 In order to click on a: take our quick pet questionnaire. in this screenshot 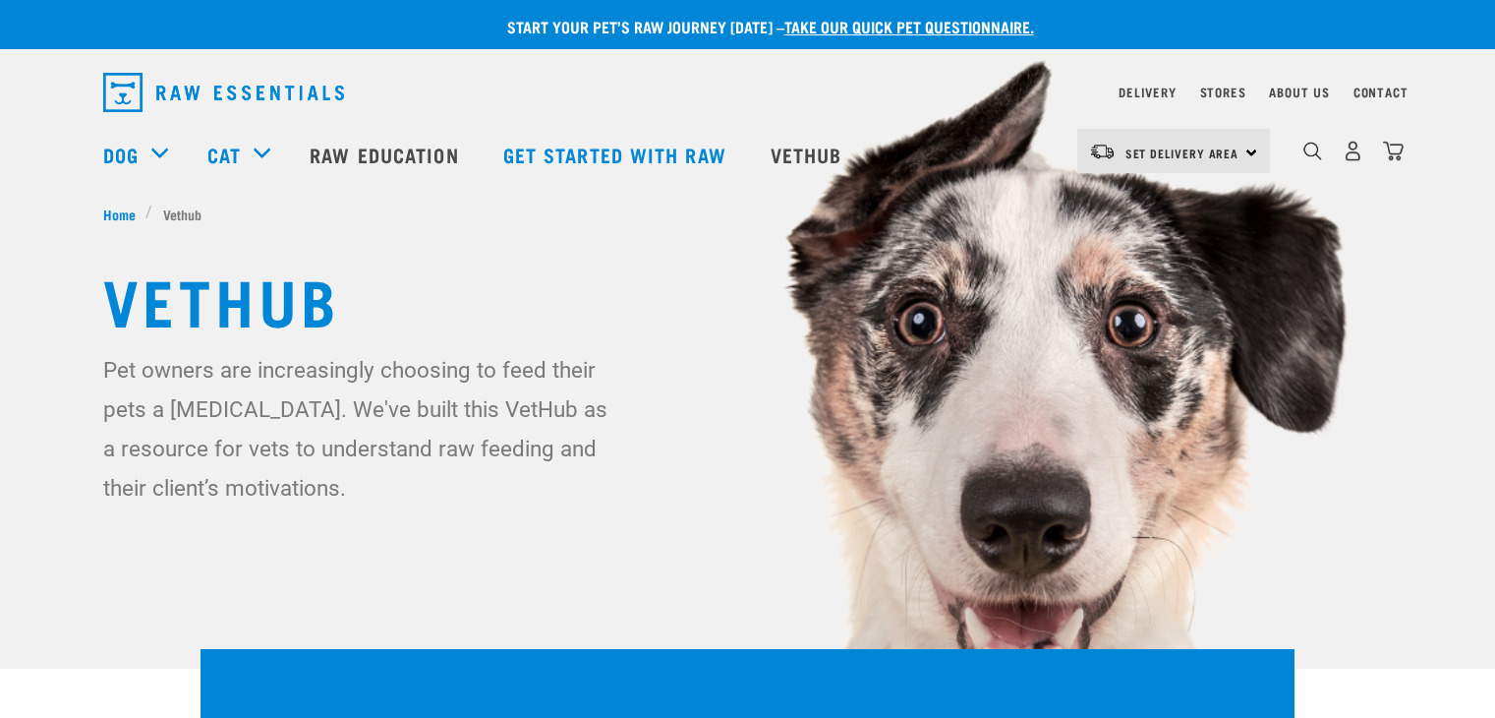, I will do `click(909, 26)`.